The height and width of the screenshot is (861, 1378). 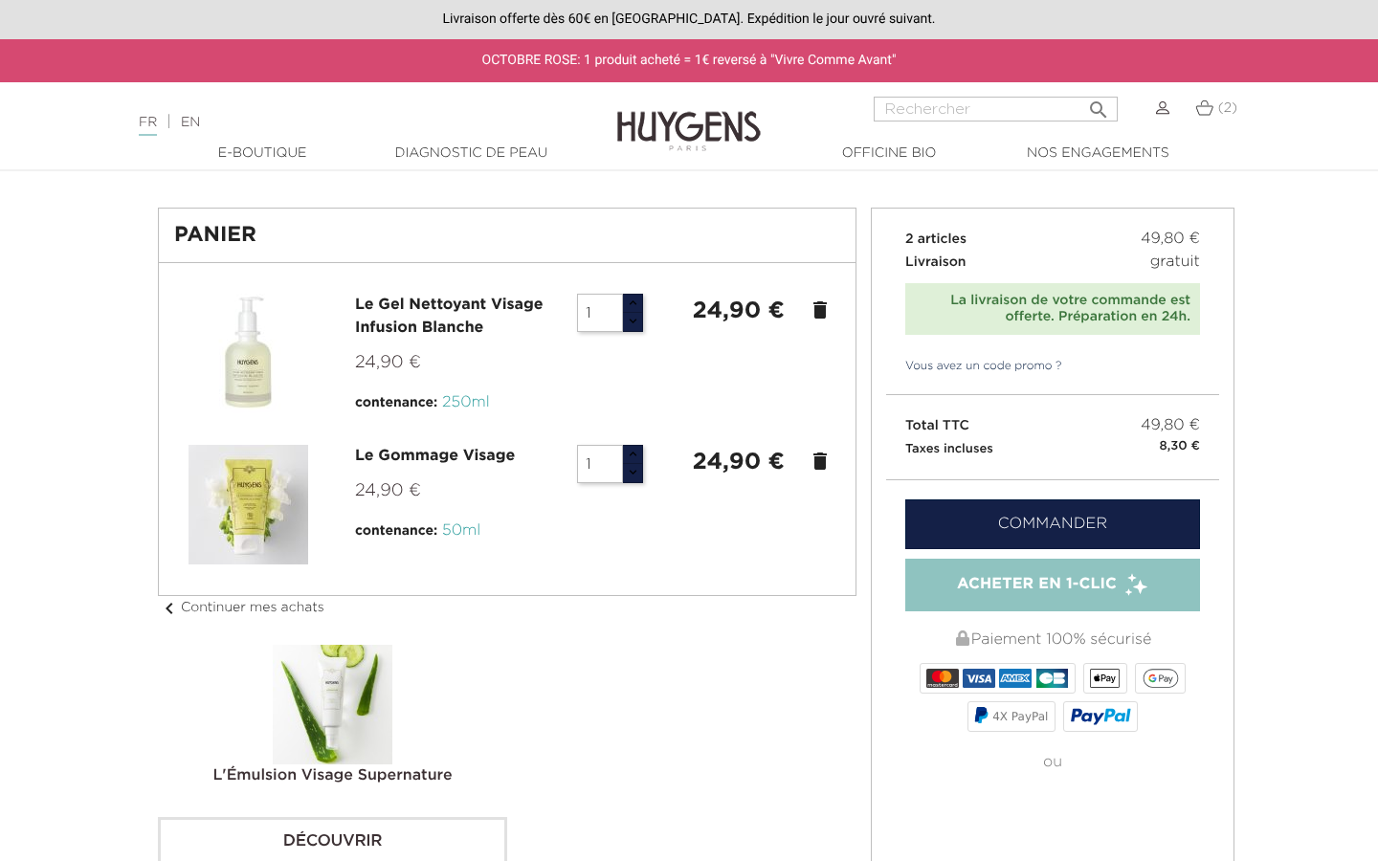 I want to click on a: E-Boutique, so click(x=262, y=153).